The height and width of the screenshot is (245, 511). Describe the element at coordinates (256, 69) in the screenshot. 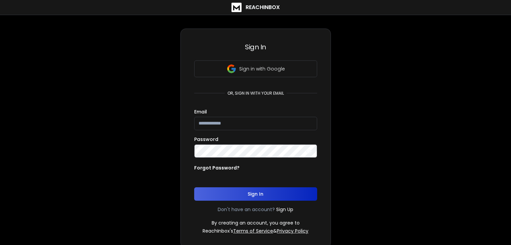

I see `button: Sign in with Google` at that location.